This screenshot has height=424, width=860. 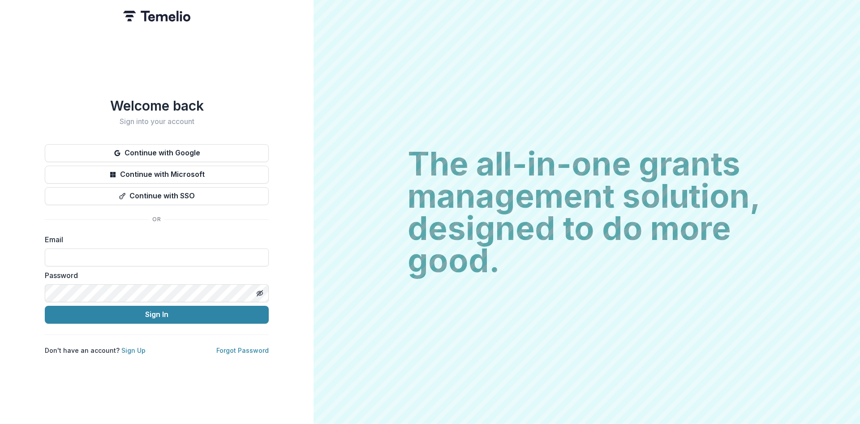 What do you see at coordinates (157, 196) in the screenshot?
I see `button: Continue with SSO` at bounding box center [157, 196].